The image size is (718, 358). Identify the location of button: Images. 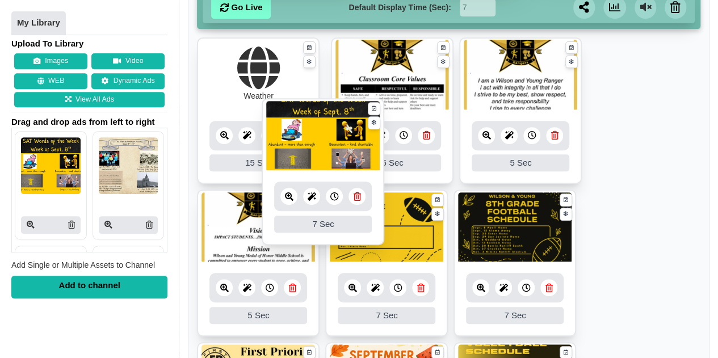
(50, 62).